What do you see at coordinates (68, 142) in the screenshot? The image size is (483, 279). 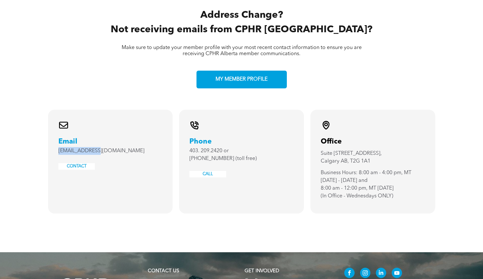 I see `a: Email` at bounding box center [68, 142].